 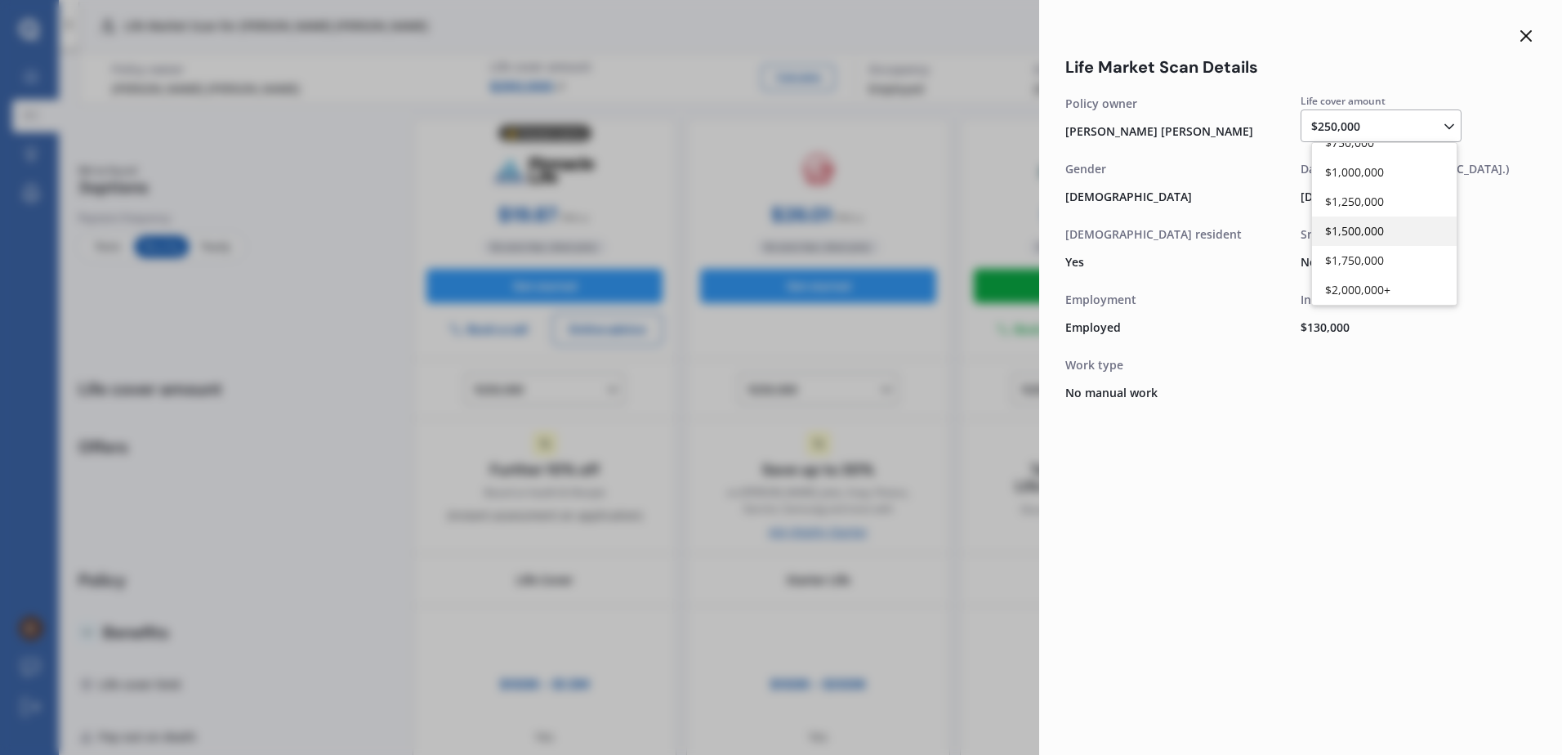 What do you see at coordinates (1355, 260) in the screenshot?
I see `span: $1,750,000` at bounding box center [1355, 260].